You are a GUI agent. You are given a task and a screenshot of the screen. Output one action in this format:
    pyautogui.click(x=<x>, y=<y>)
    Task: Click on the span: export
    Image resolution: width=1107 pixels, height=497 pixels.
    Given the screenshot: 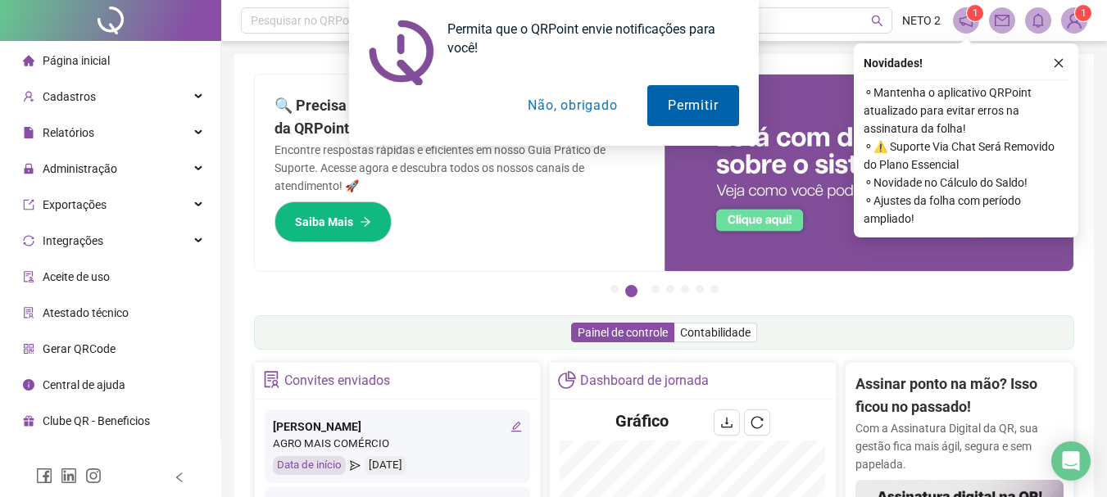 What is the action you would take?
    pyautogui.click(x=29, y=205)
    